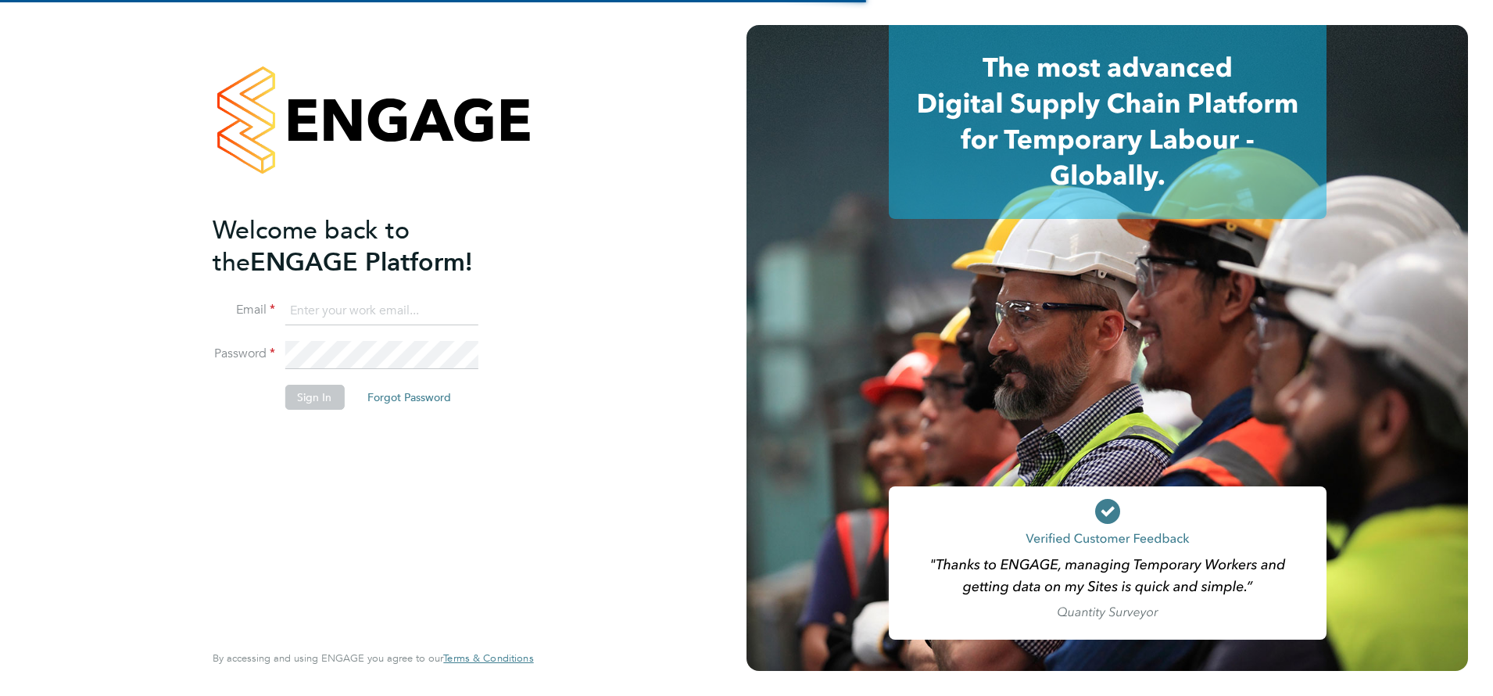 The image size is (1493, 696). Describe the element at coordinates (381, 311) in the screenshot. I see `input: Enter your work email...` at that location.